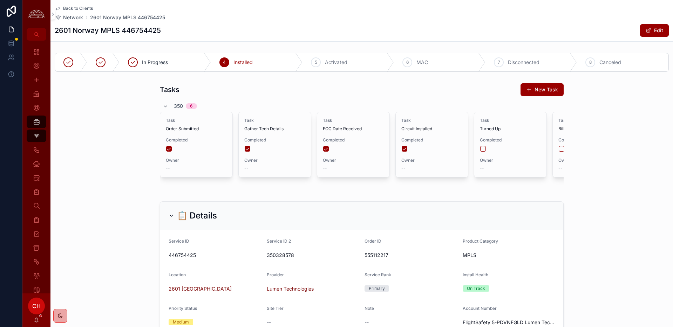  What do you see at coordinates (524, 62) in the screenshot?
I see `span: Disconnected` at bounding box center [524, 62].